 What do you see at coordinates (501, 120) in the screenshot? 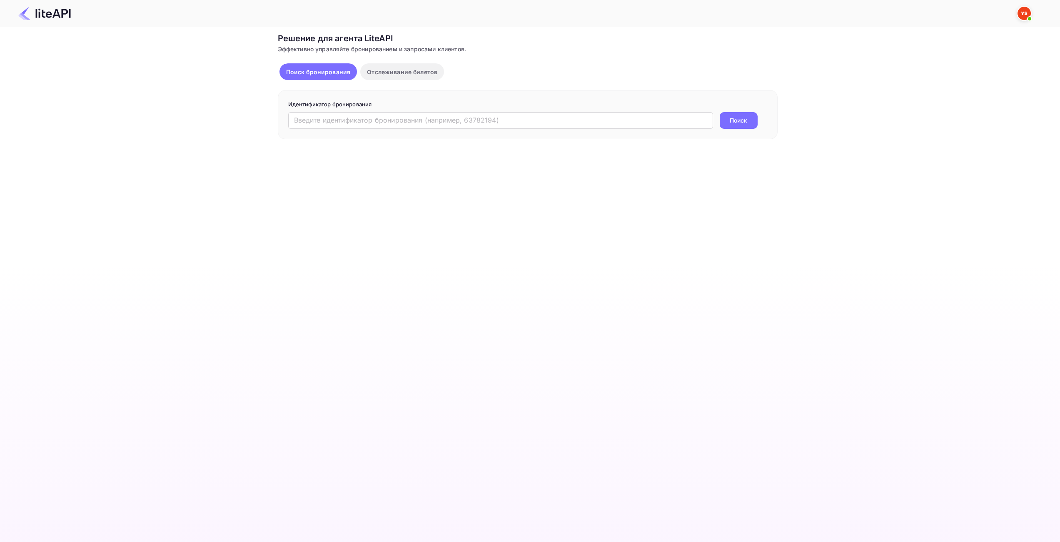
I see `input: Введите идентификатор бронирования (например, 63782194)` at bounding box center [501, 120].